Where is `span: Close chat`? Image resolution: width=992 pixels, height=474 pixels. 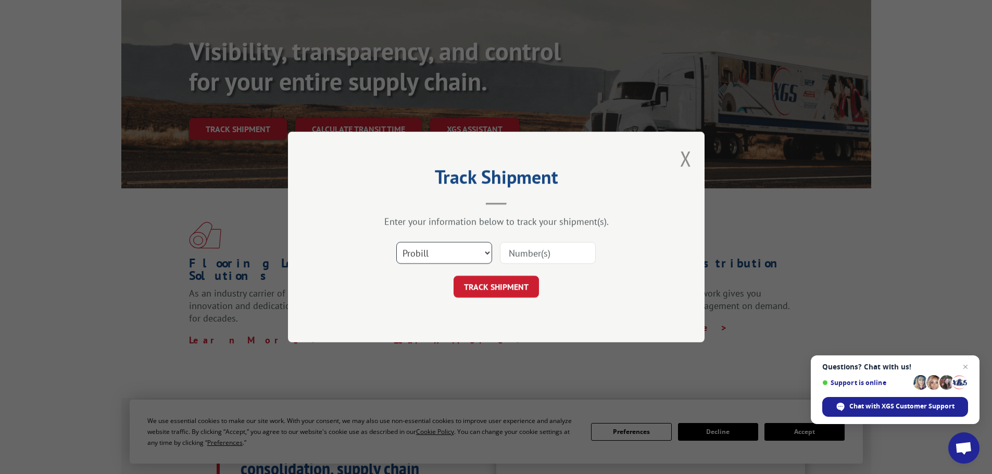
span: Close chat is located at coordinates (965, 367).